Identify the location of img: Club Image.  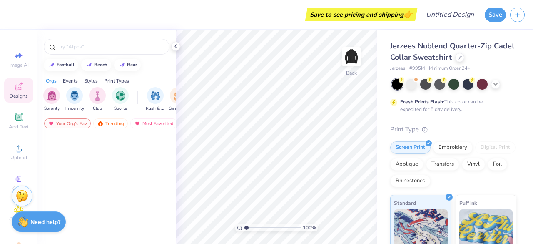
(97, 95).